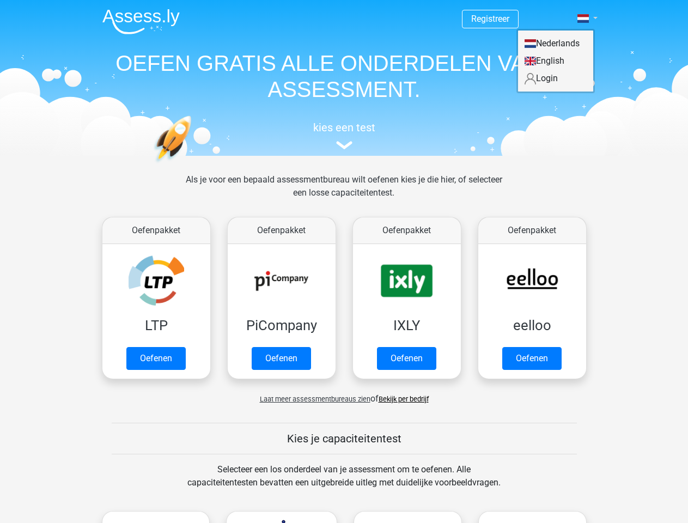 Image resolution: width=688 pixels, height=523 pixels. What do you see at coordinates (556, 78) in the screenshot?
I see `a: Login` at bounding box center [556, 78].